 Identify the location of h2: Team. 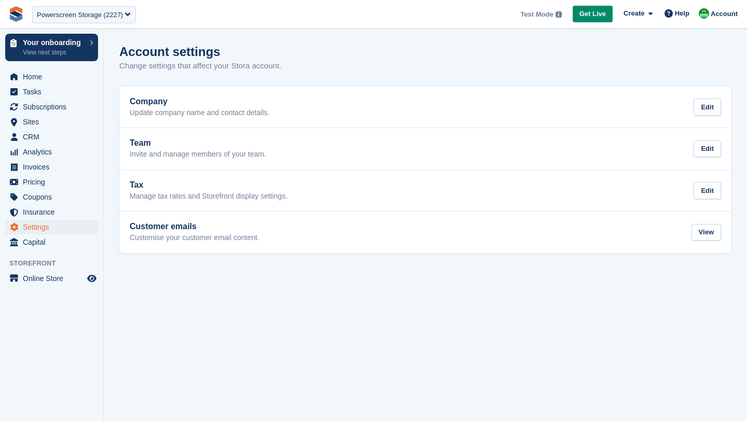
(198, 143).